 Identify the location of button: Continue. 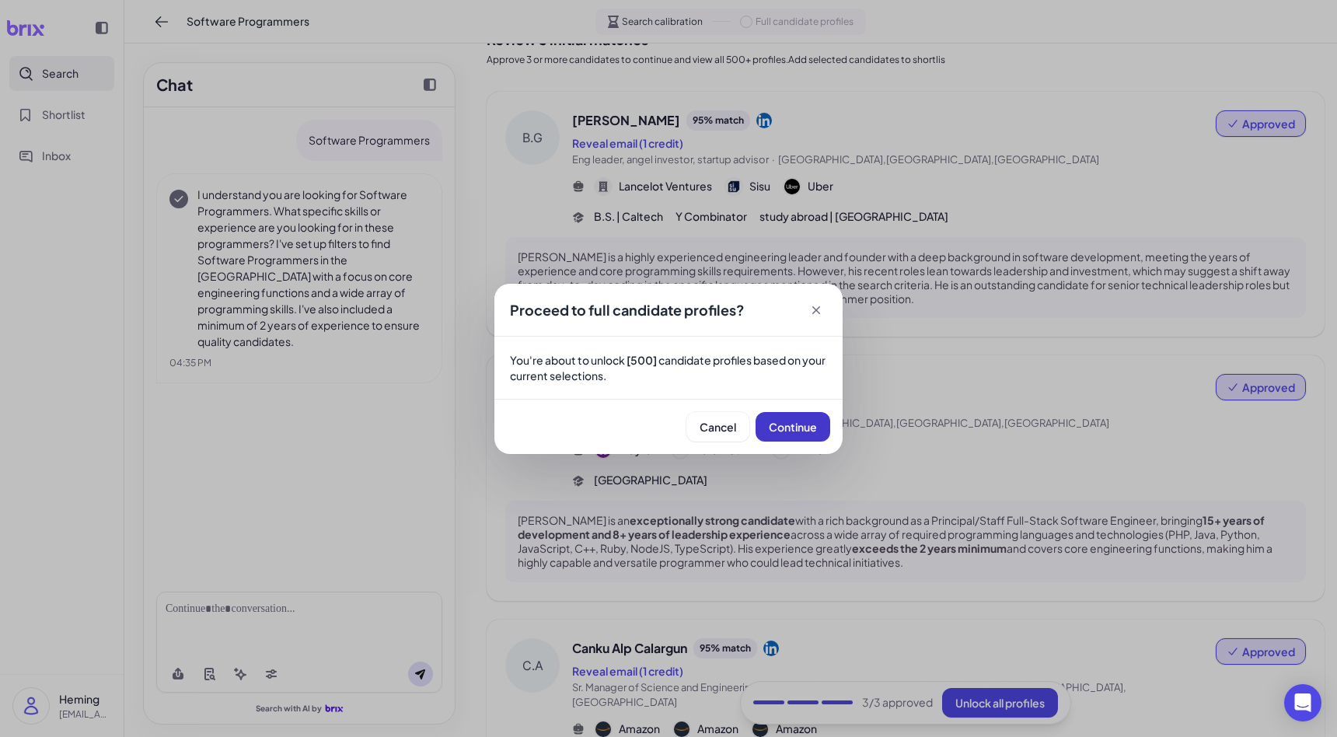
(793, 427).